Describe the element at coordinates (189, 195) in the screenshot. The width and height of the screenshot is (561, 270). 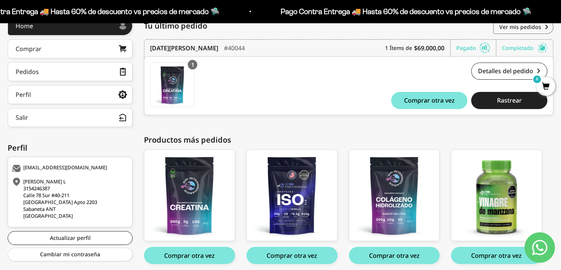
I see `img: creatina_01_large.png` at that location.